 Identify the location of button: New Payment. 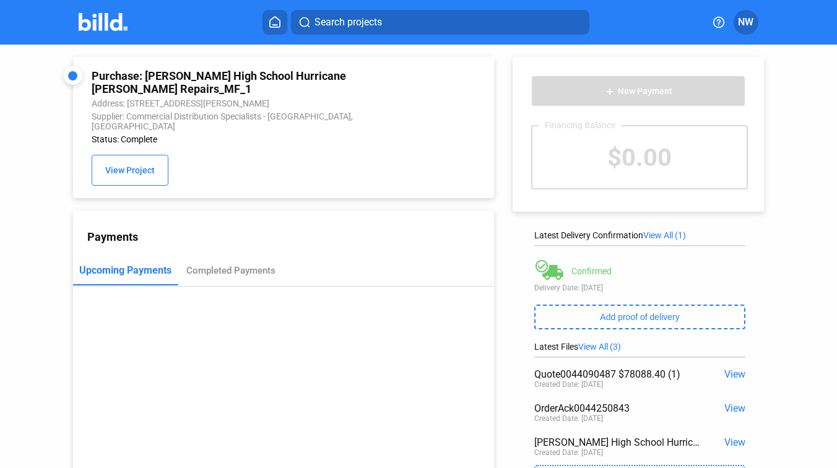
(638, 91).